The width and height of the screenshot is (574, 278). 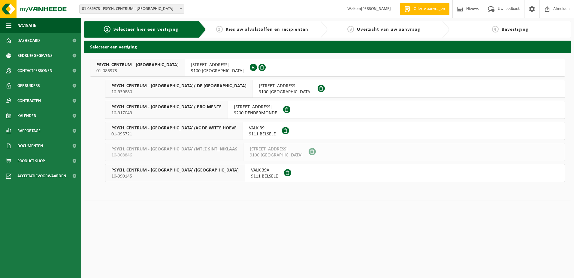 I want to click on span: 10-990145, so click(x=175, y=176).